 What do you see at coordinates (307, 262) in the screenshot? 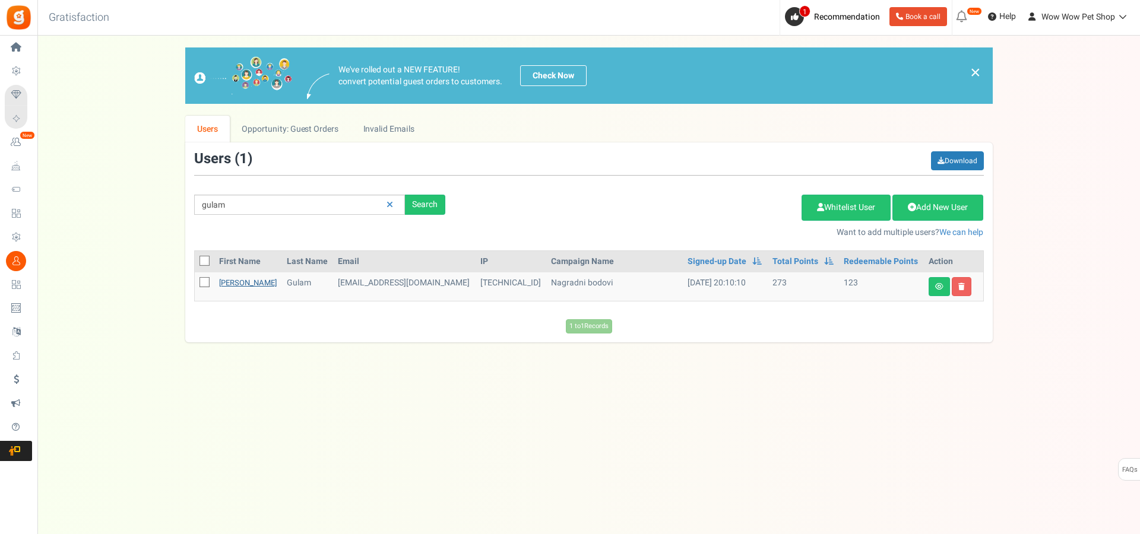
I see `th: Last Name` at bounding box center [307, 262].